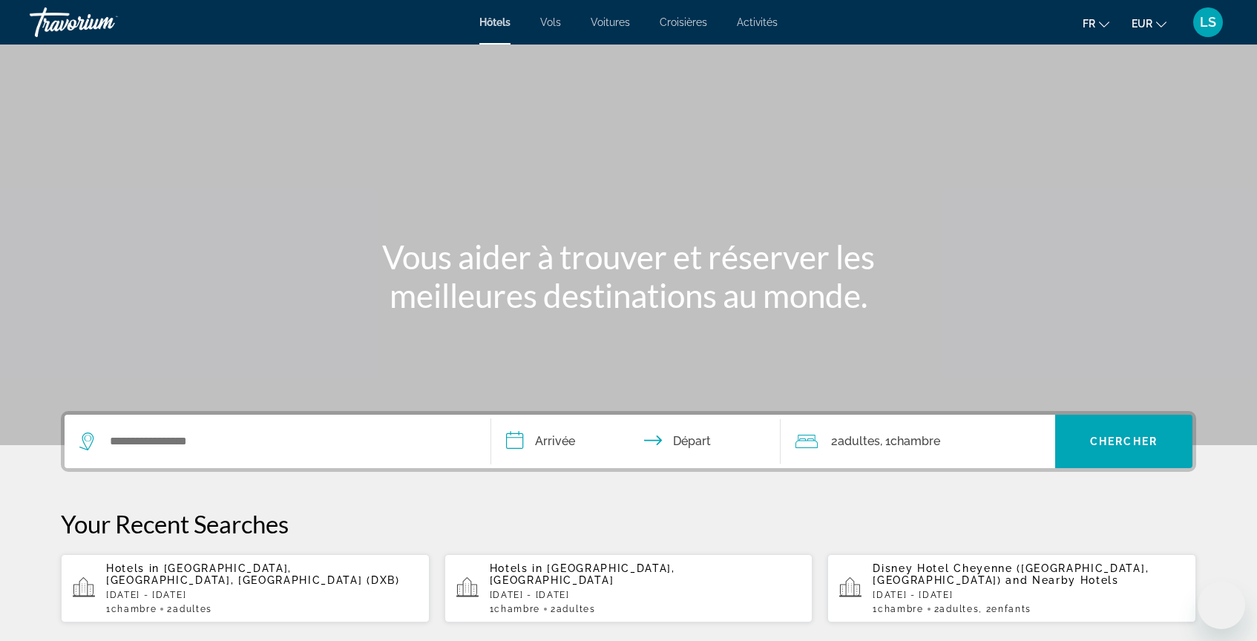  I want to click on button: User Menu, so click(1208, 22).